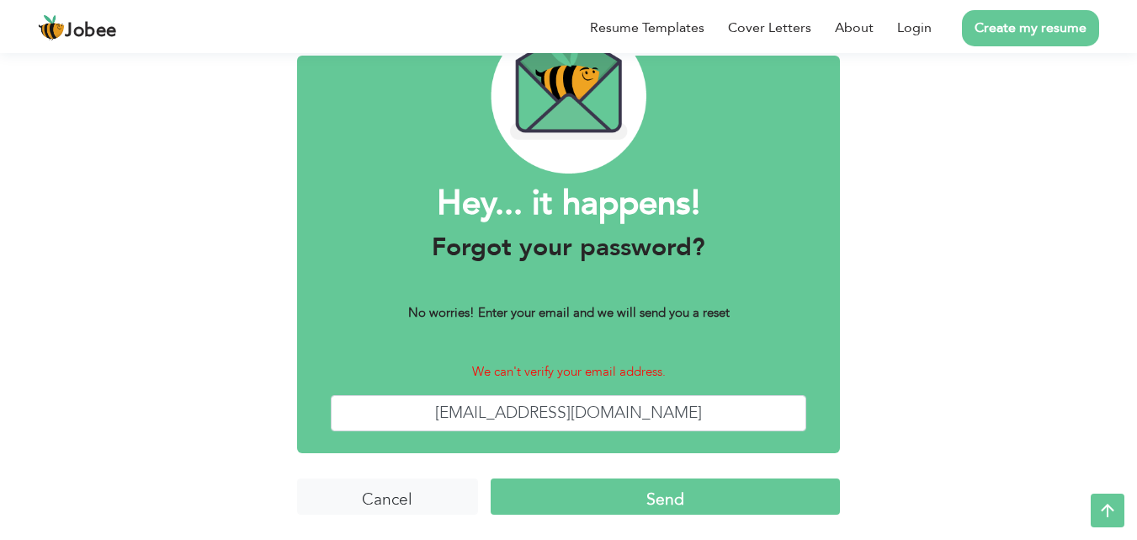  I want to click on p: We can't verify your email address., so click(569, 371).